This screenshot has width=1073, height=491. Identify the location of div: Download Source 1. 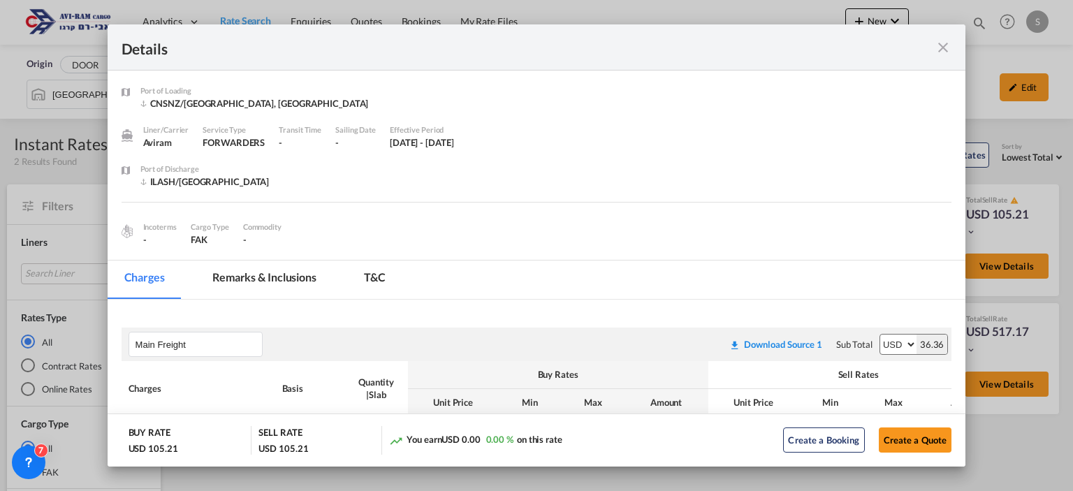
(783, 344).